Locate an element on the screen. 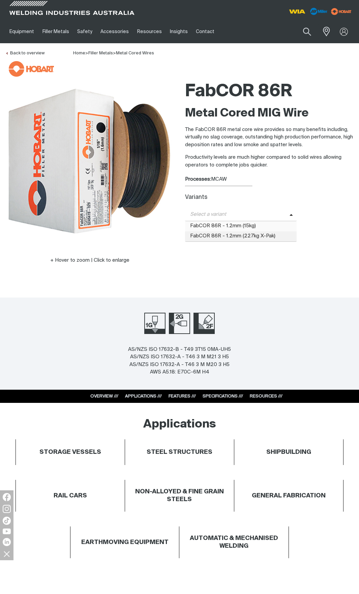  nav: Main is located at coordinates (136, 31).